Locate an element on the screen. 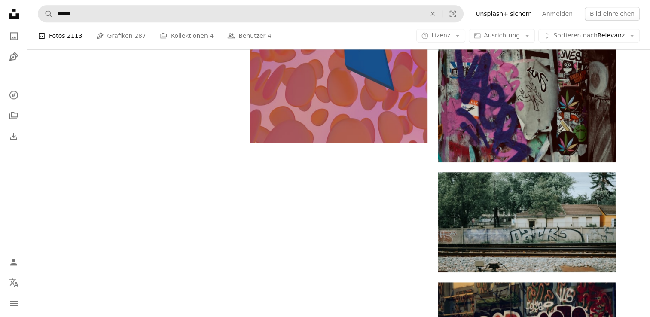 Image resolution: width=650 pixels, height=317 pixels. a: Bahngleise mit mit Graffiti beschmierten Mauern und Häusern. is located at coordinates (526, 222).